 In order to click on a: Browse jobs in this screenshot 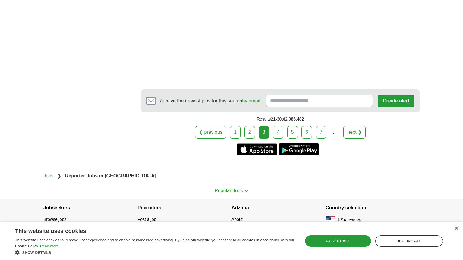, I will do `click(55, 219)`.